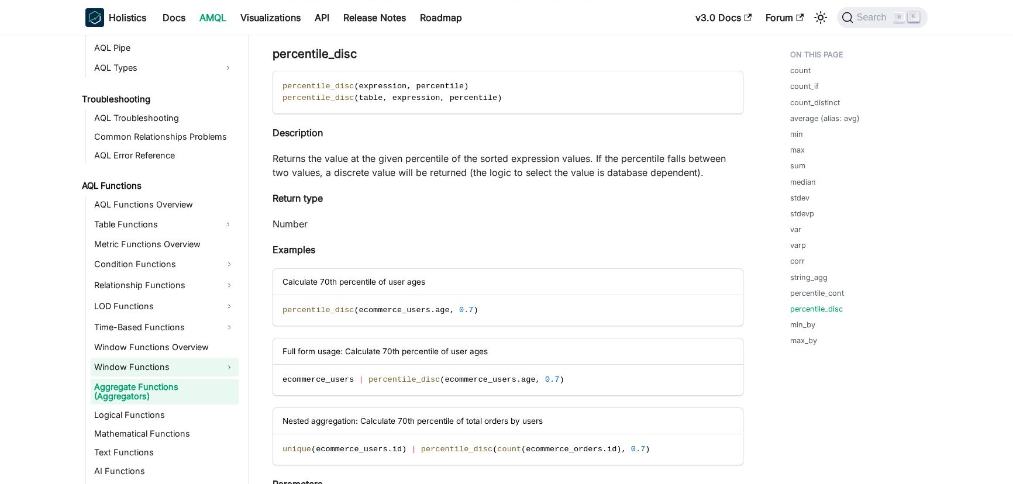  Describe the element at coordinates (798, 245) in the screenshot. I see `a: varp` at that location.